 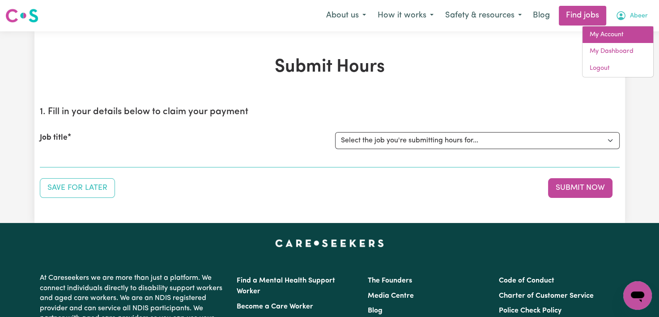 What do you see at coordinates (77, 188) in the screenshot?
I see `button: Save your job report` at bounding box center [77, 188].